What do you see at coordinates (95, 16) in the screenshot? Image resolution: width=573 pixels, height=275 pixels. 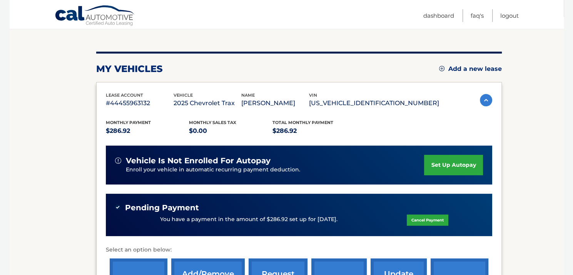 I see `a: Cal Automotive` at bounding box center [95, 16].